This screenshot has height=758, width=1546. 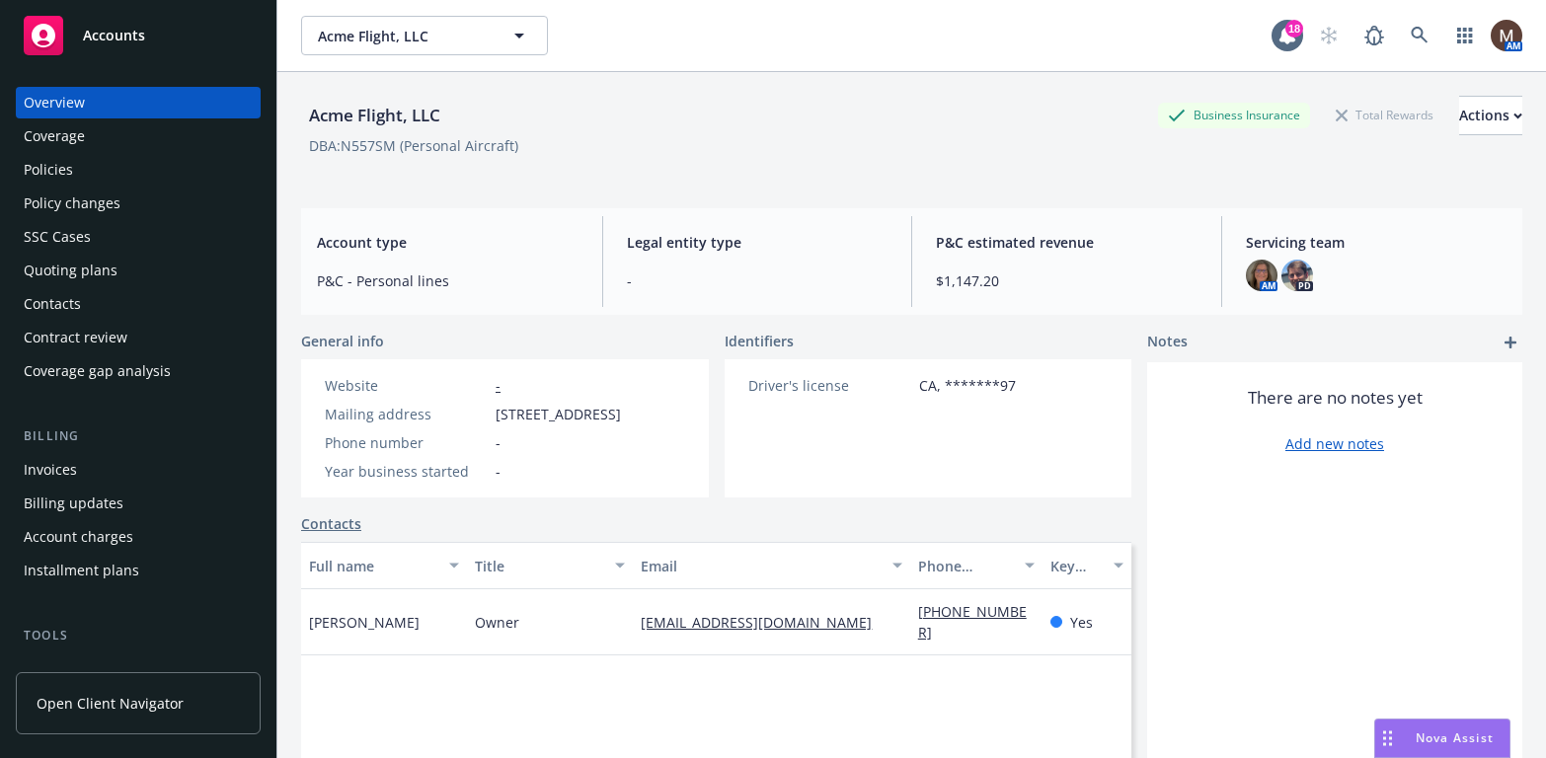 What do you see at coordinates (1384, 115) in the screenshot?
I see `div: Total Rewards` at bounding box center [1384, 115].